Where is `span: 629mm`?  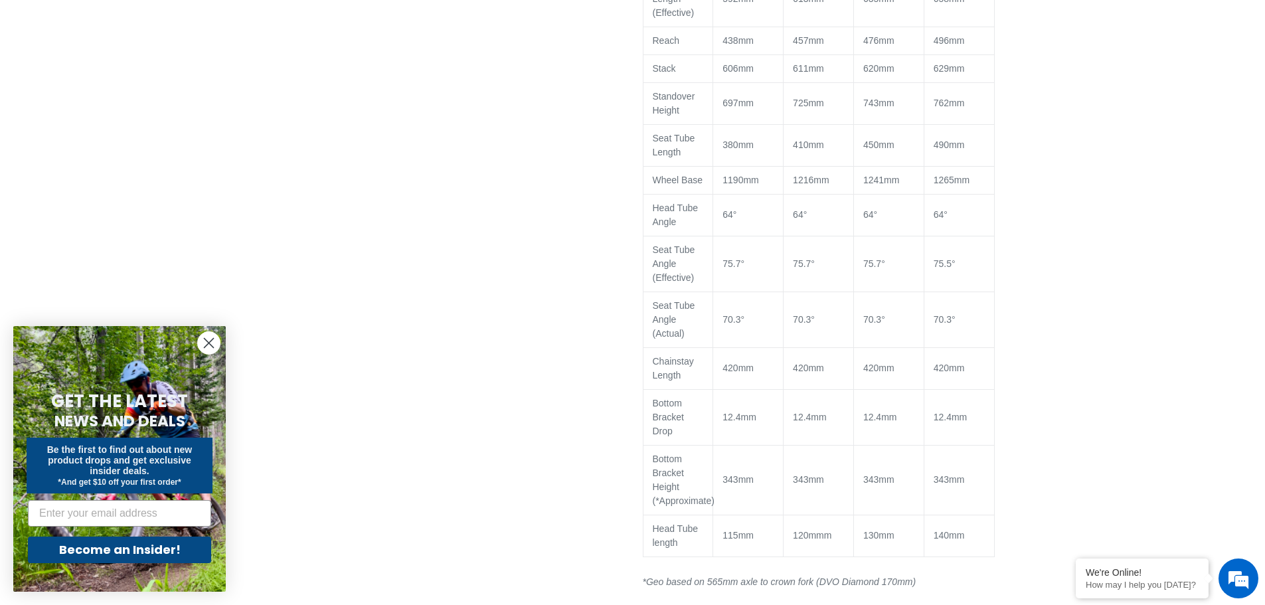 span: 629mm is located at coordinates (949, 68).